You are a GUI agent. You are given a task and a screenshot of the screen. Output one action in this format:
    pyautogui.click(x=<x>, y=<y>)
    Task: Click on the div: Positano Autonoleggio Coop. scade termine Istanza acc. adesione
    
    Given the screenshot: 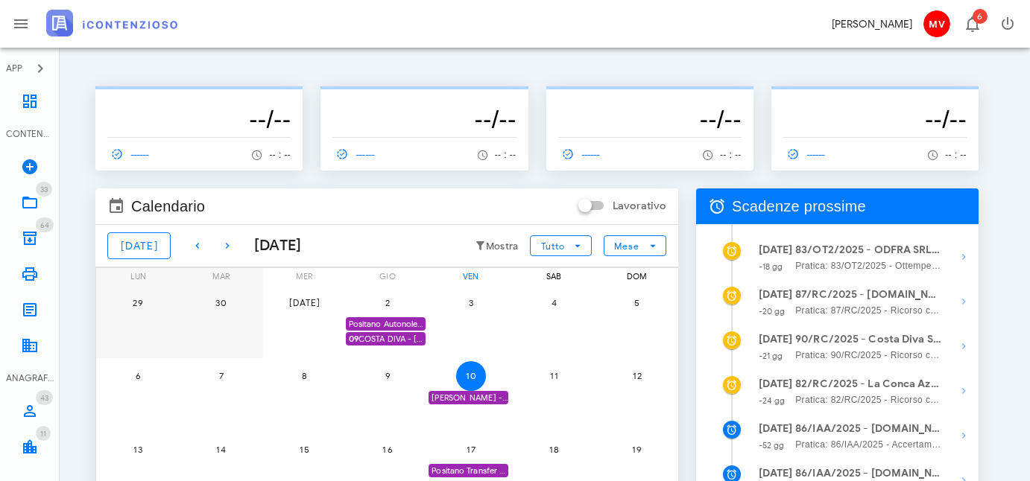 What is the action you would take?
    pyautogui.click(x=385, y=324)
    